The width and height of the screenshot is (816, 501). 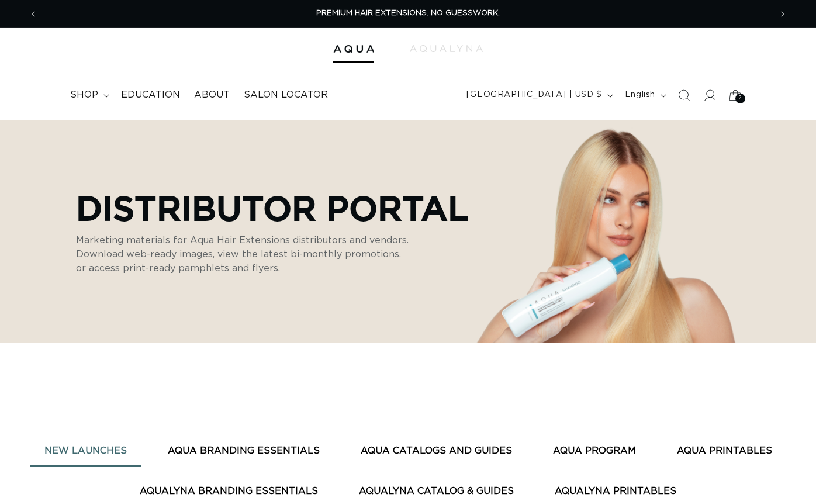 What do you see at coordinates (594, 450) in the screenshot?
I see `button: AQUA PROGRAM` at bounding box center [594, 450].